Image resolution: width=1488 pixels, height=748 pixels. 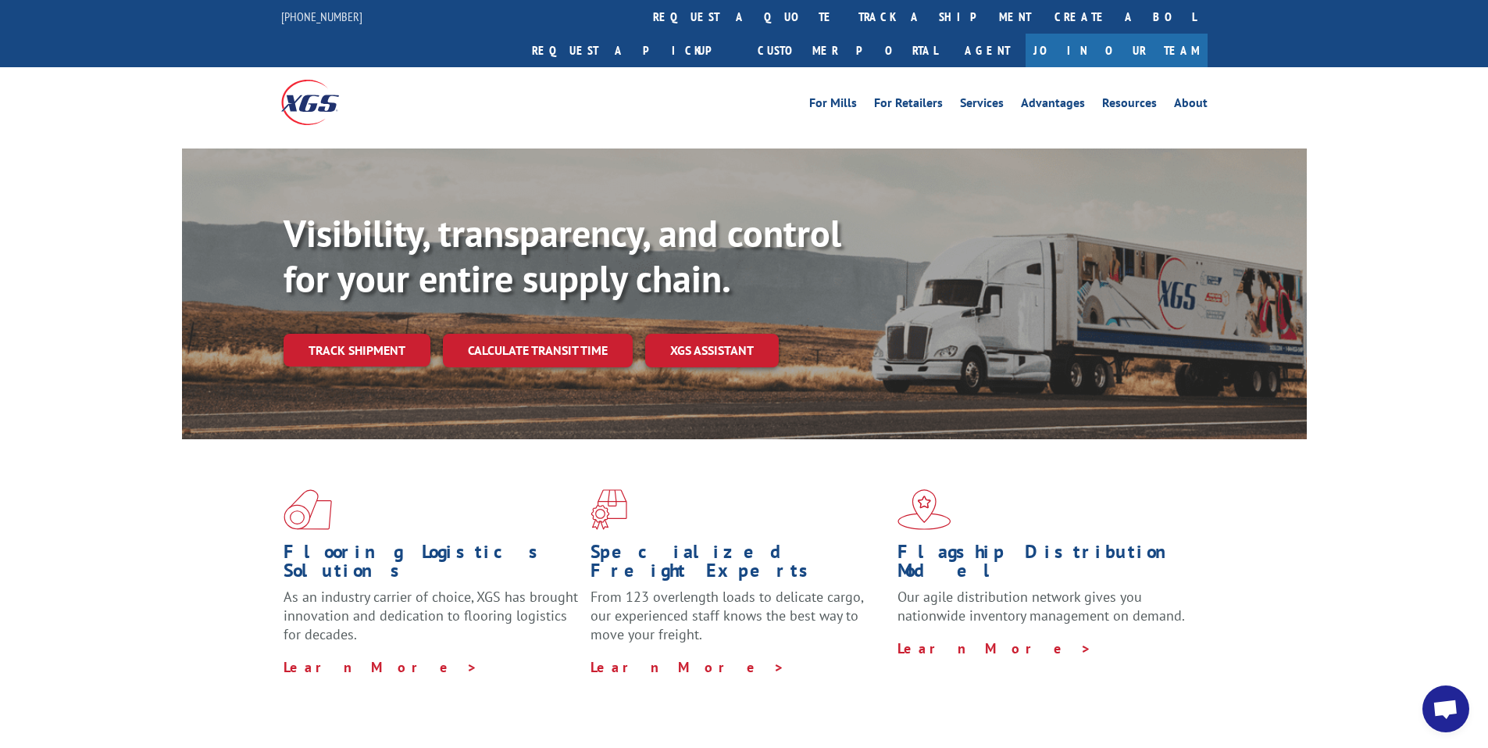 What do you see at coordinates (1191, 105) in the screenshot?
I see `a: About` at bounding box center [1191, 105].